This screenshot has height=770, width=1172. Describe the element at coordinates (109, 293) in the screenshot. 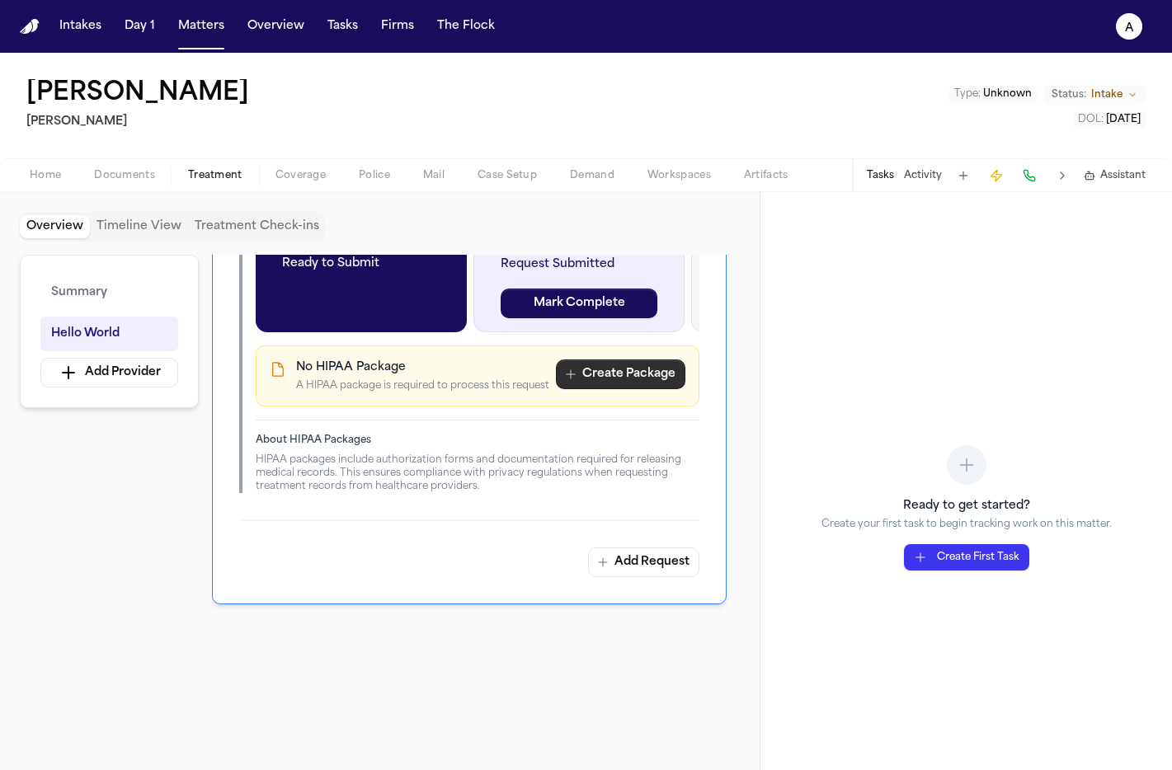

I see `button: Summary` at that location.